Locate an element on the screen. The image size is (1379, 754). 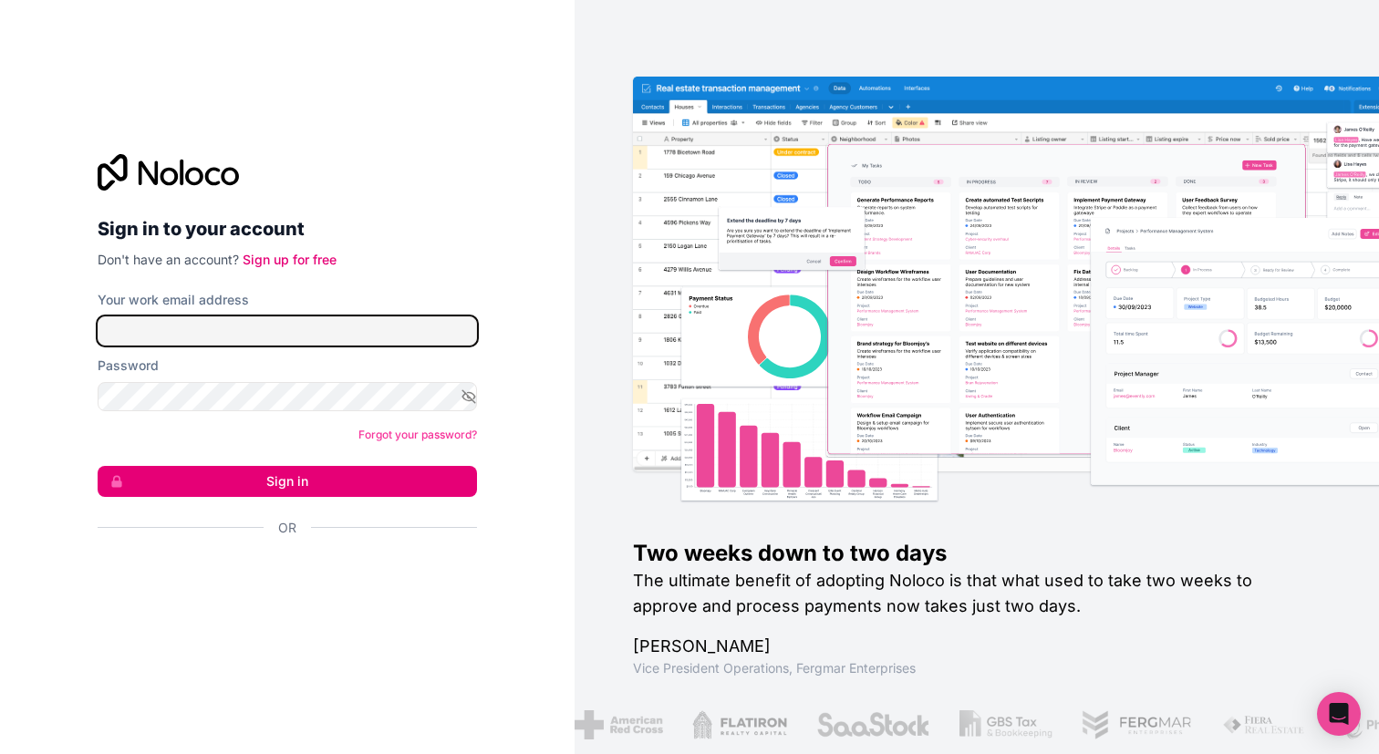
img: /assets/american-red-cross-BAupjrZR.png is located at coordinates (617, 725).